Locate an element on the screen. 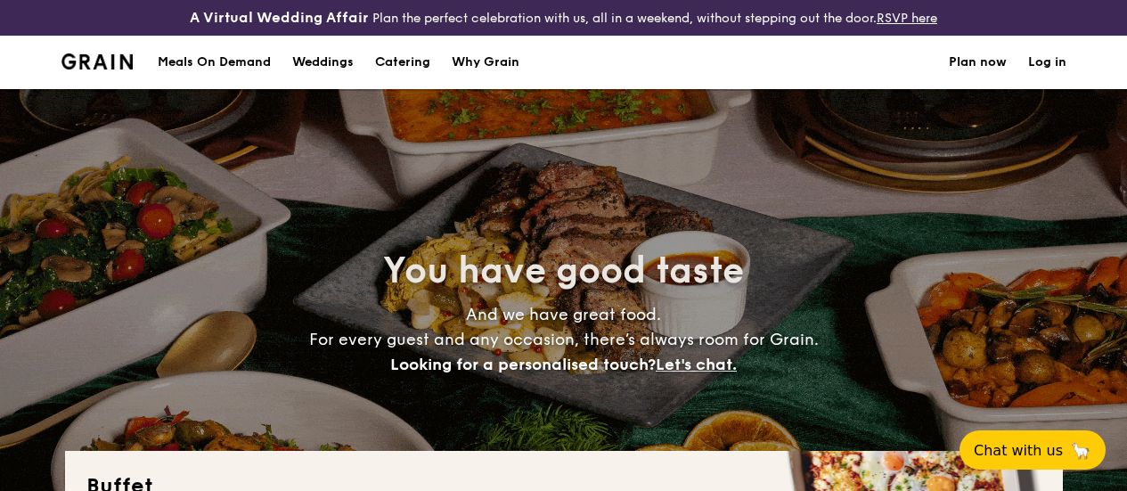 This screenshot has width=1127, height=491. span: Let's chat. is located at coordinates (696, 364).